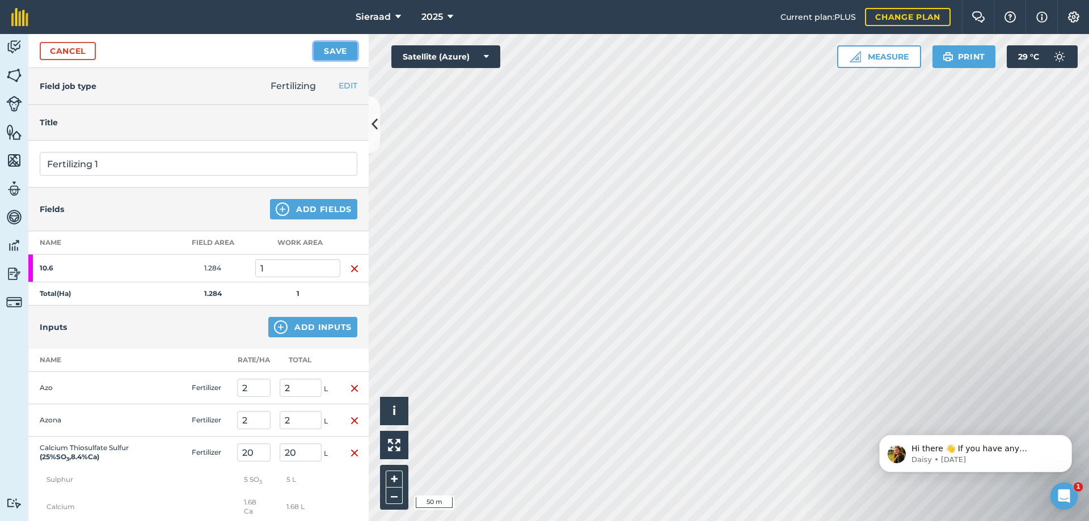 This screenshot has height=521, width=1089. I want to click on span: Fertilizing, so click(293, 86).